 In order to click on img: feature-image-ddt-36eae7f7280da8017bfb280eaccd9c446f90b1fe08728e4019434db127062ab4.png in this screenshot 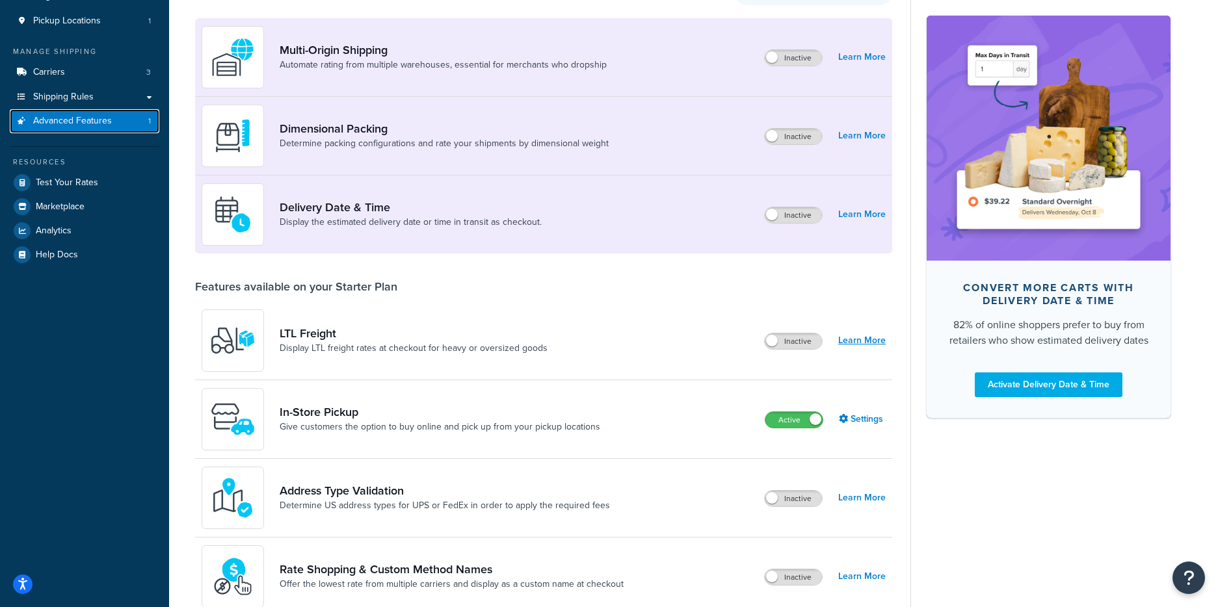, I will do `click(1048, 138)`.